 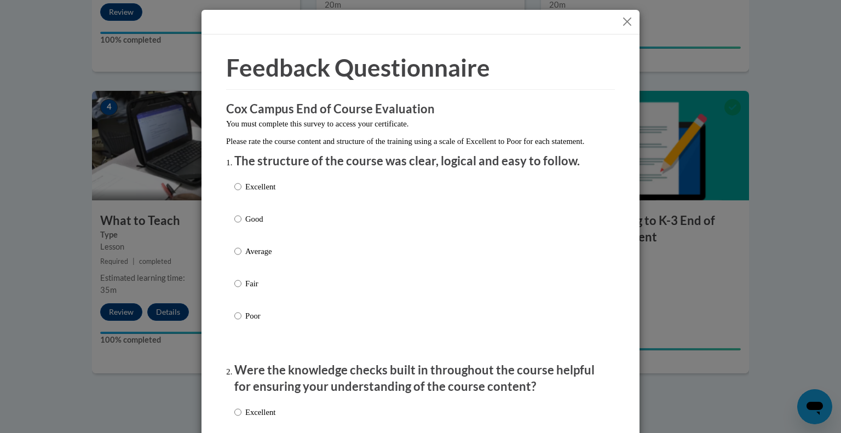 What do you see at coordinates (238, 284) in the screenshot?
I see `input: Fair` at bounding box center [238, 284].